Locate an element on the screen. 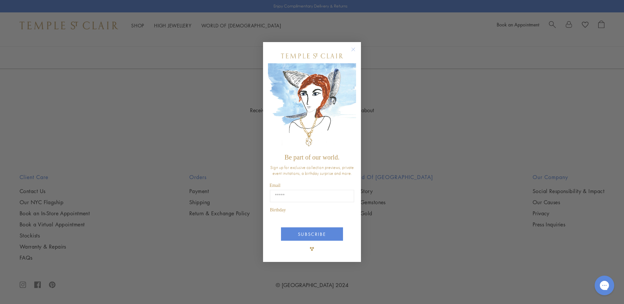 Image resolution: width=624 pixels, height=304 pixels. button: Gorgias live chat is located at coordinates (13, 12).